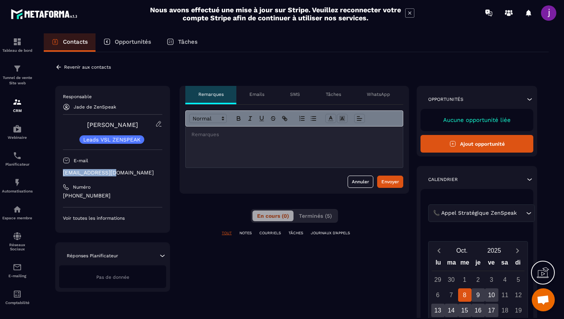  Describe the element at coordinates (81, 161) in the screenshot. I see `p: E-mail` at that location.